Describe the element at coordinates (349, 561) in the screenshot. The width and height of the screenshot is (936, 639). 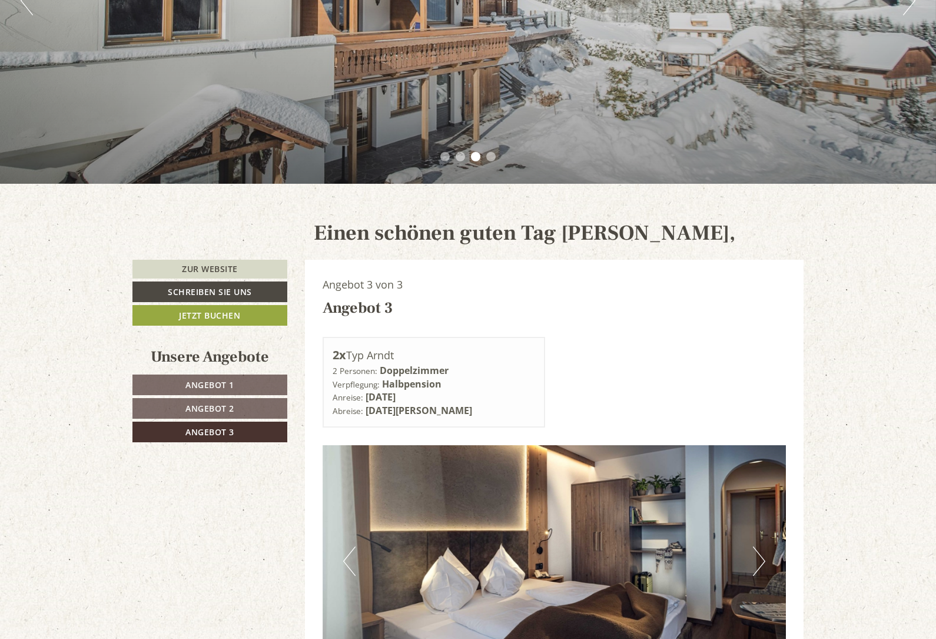
I see `button: Previous` at that location.